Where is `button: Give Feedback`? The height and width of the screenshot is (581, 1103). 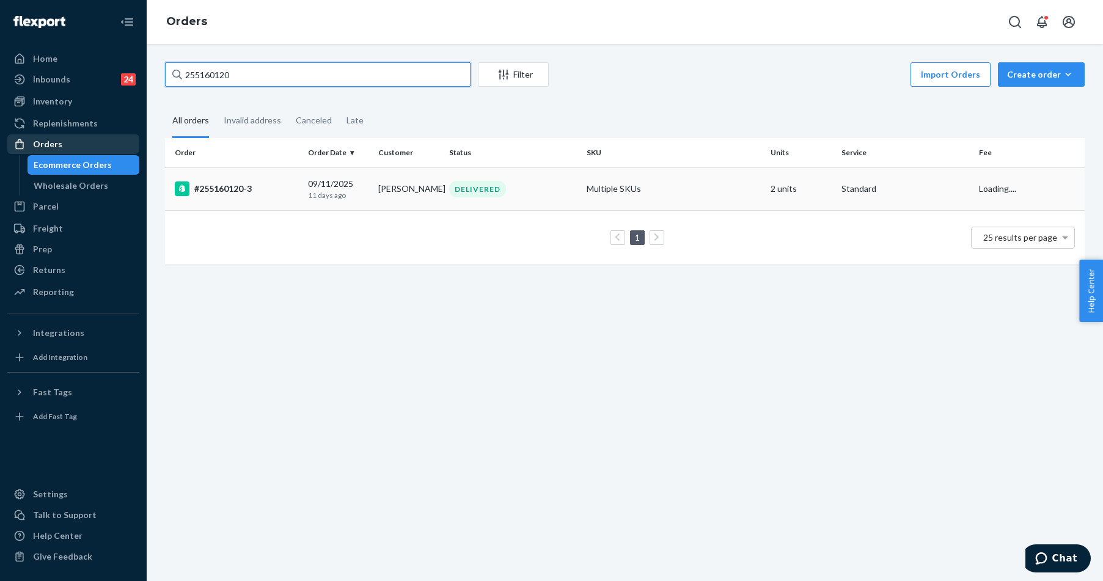
button: Give Feedback is located at coordinates (73, 557).